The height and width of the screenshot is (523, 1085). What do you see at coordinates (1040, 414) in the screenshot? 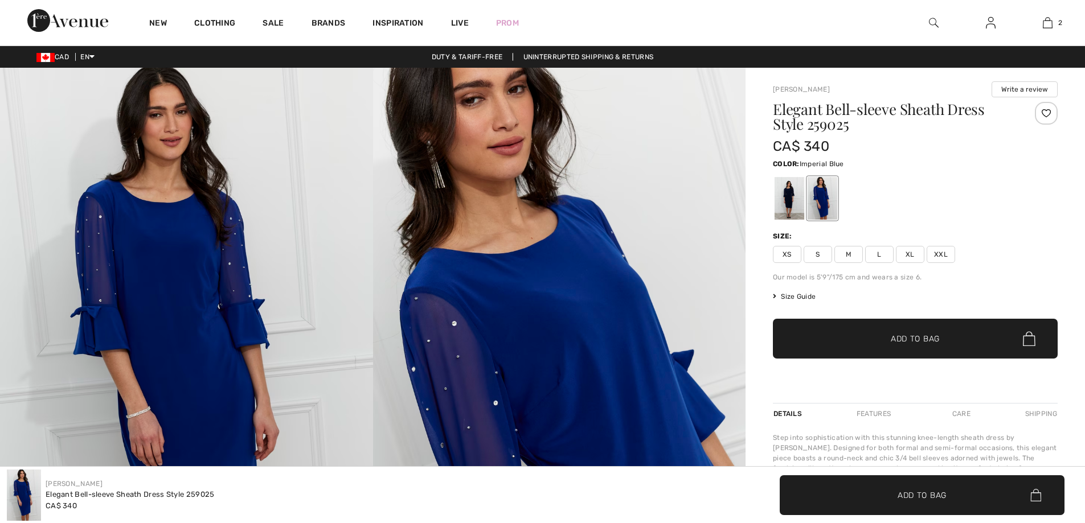
I see `div: Shipping` at bounding box center [1040, 414].